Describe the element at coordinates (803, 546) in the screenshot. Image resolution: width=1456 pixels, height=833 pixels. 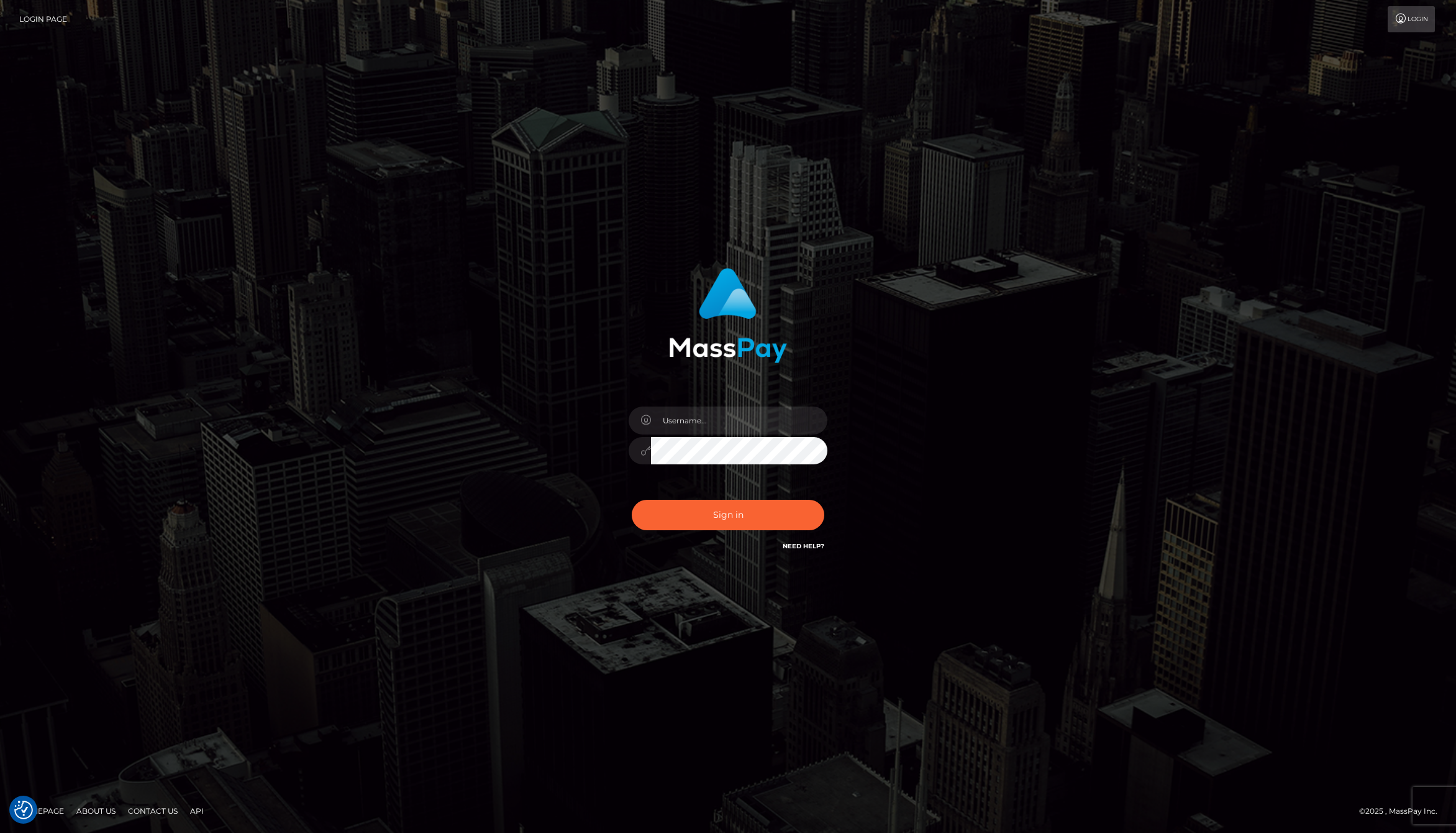
I see `a: Need Help?` at that location.